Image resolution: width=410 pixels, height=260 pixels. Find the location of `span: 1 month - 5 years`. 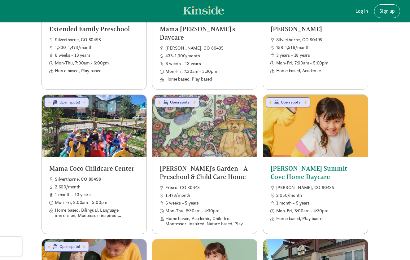

span: 1 month - 5 years is located at coordinates (318, 203).